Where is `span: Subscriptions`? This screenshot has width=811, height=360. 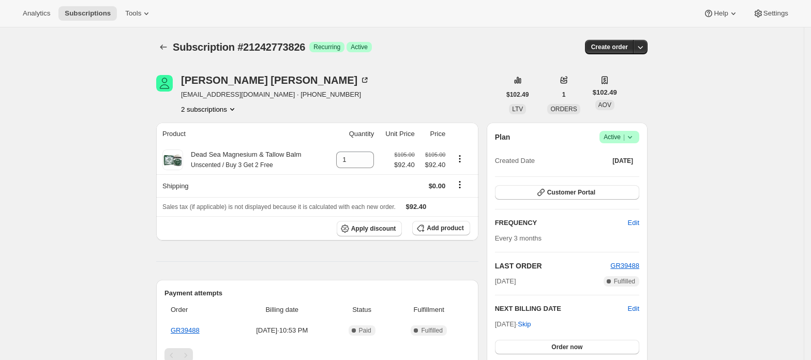
span: Subscriptions is located at coordinates (87, 13).